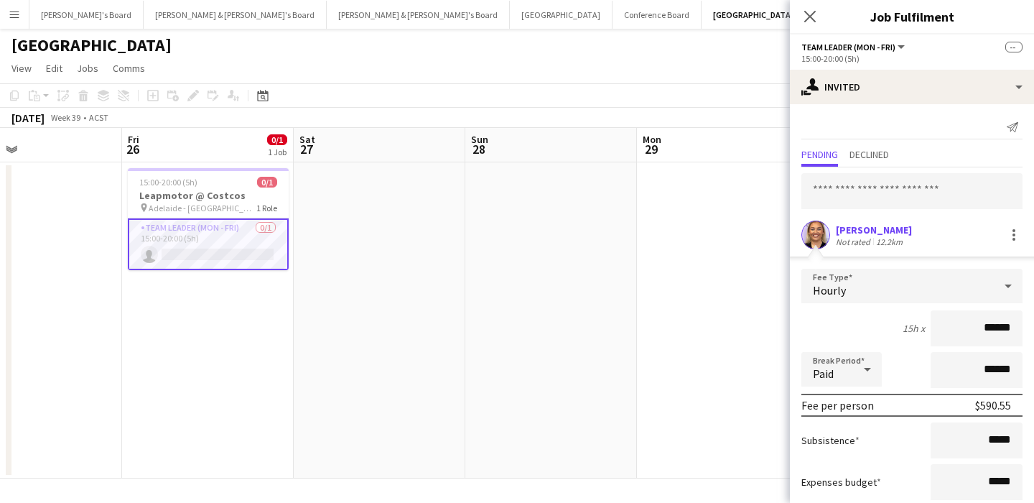 The image size is (1034, 503). What do you see at coordinates (829, 290) in the screenshot?
I see `span: Hourly` at bounding box center [829, 290].